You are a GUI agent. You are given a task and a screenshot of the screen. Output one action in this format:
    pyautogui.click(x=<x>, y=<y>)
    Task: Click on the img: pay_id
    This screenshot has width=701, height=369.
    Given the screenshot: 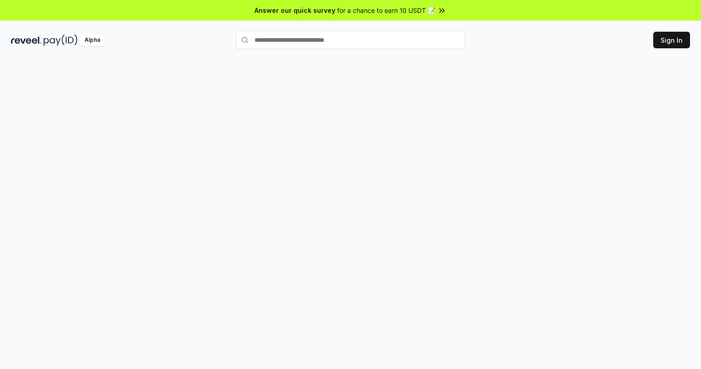 What is the action you would take?
    pyautogui.click(x=61, y=40)
    